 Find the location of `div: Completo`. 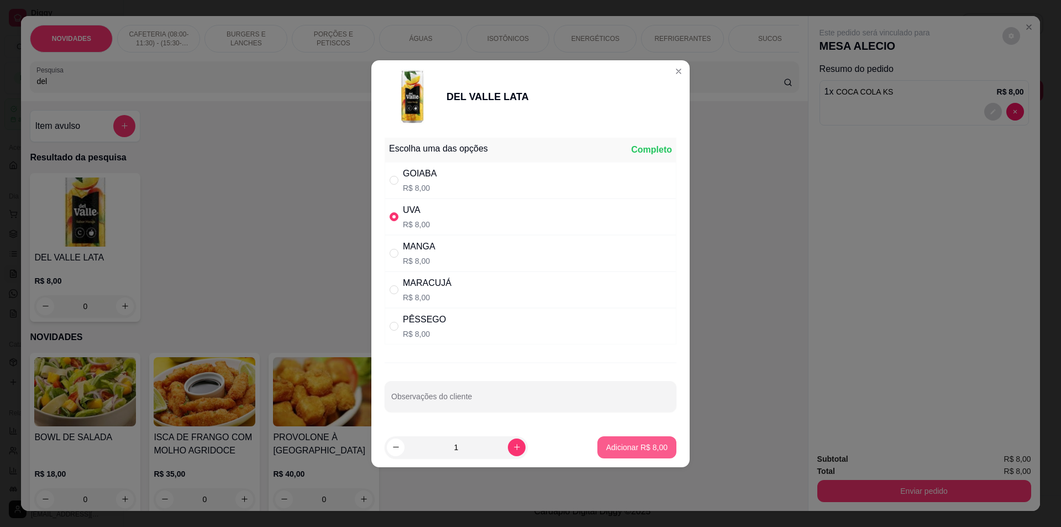

div: Completo is located at coordinates (652, 150).